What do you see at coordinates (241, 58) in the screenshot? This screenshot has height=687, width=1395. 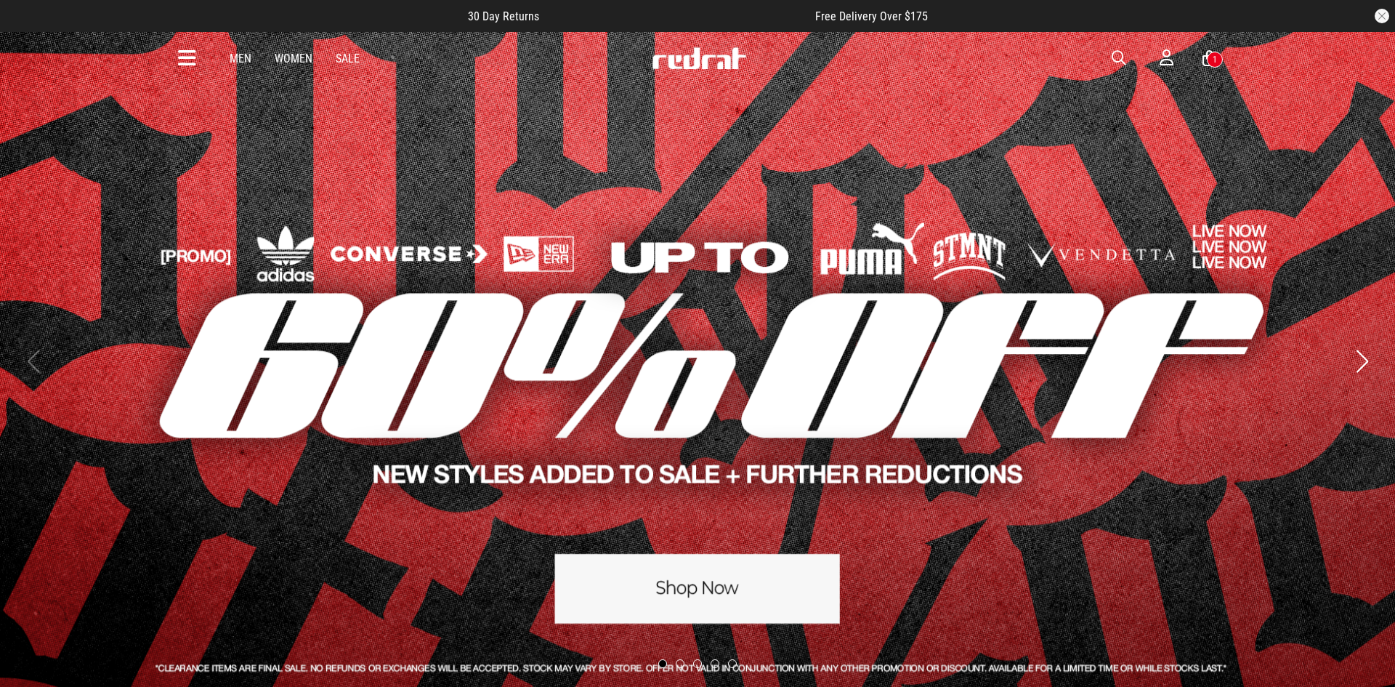 I see `a: Men` at bounding box center [241, 58].